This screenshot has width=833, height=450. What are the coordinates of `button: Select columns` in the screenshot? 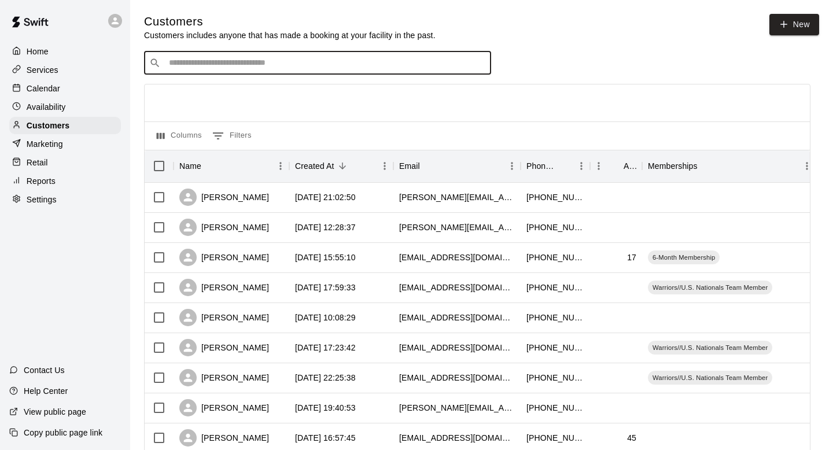 It's located at (179, 136).